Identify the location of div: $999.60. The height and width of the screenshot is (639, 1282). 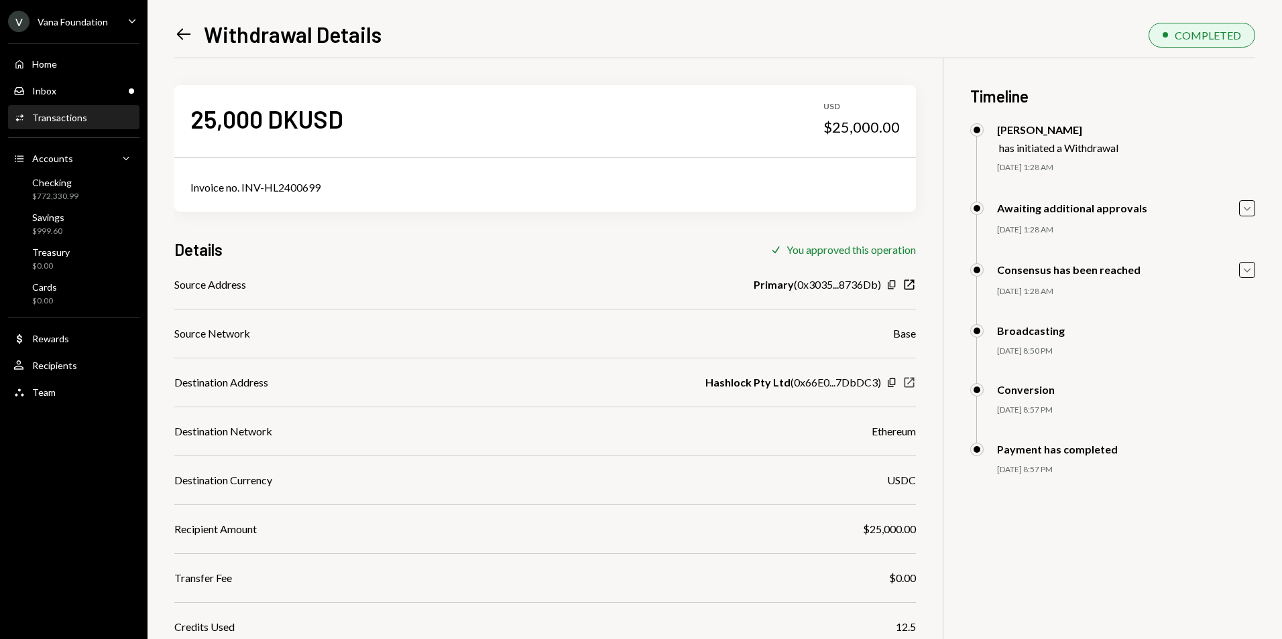
(48, 231).